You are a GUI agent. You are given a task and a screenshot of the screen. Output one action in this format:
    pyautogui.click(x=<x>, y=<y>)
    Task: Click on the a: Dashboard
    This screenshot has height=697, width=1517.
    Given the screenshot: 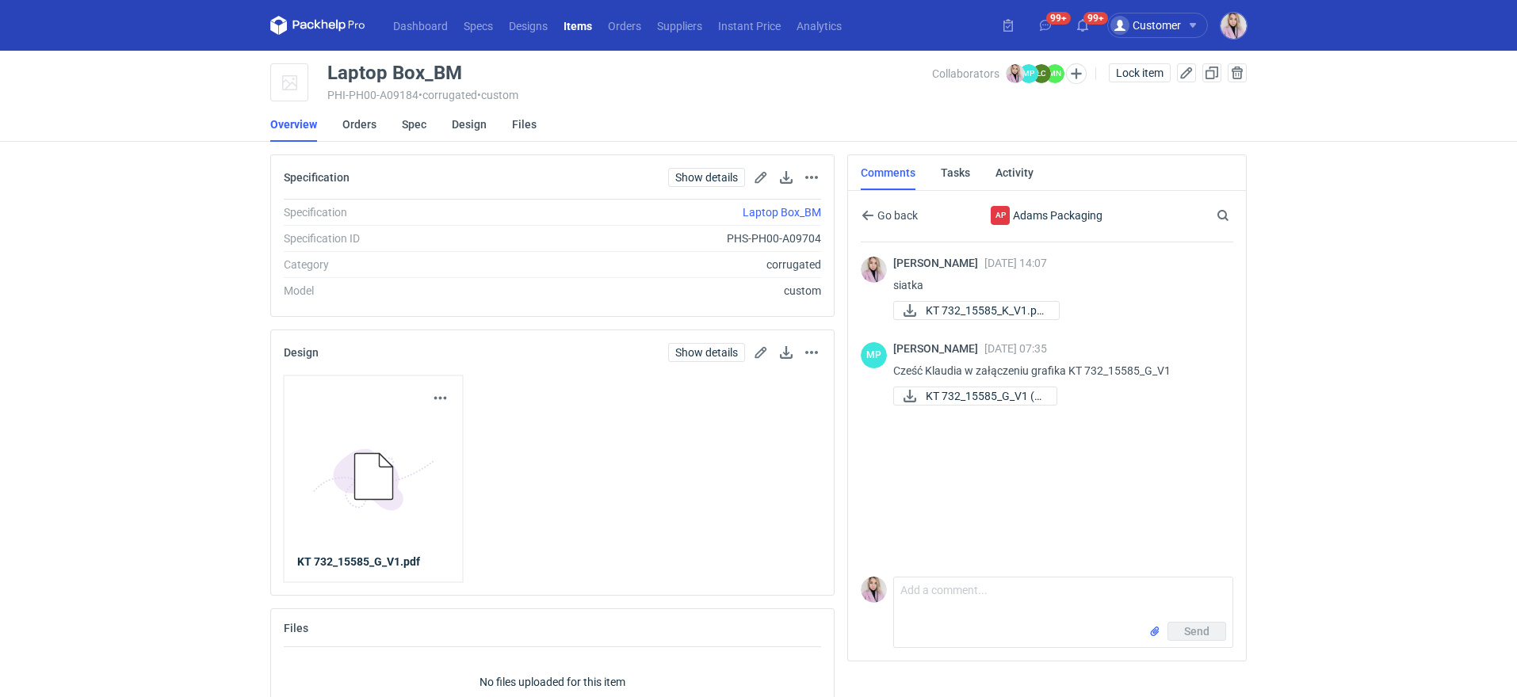 What is the action you would take?
    pyautogui.click(x=420, y=25)
    